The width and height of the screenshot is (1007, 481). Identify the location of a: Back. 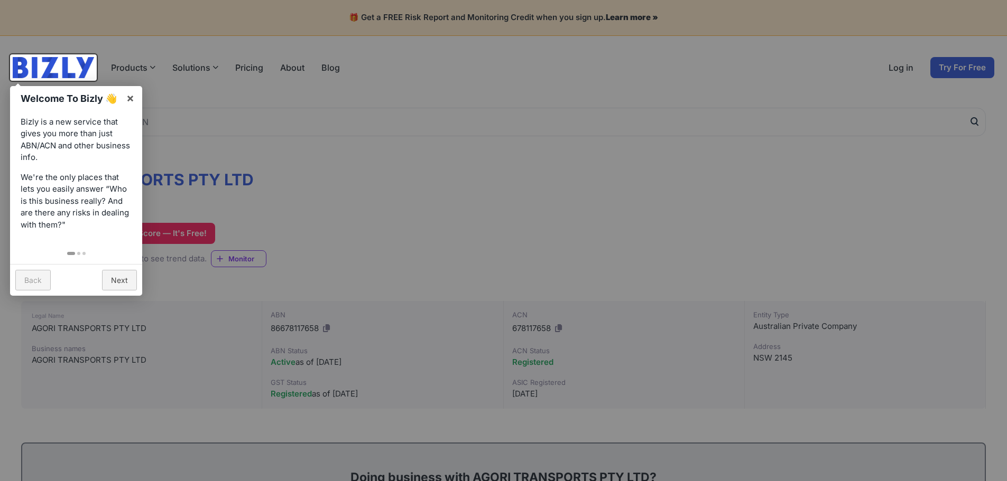
(33, 280).